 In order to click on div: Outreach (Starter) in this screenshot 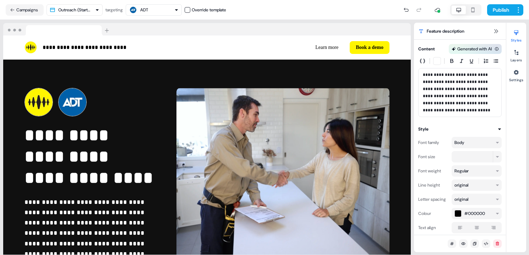, I will do `click(75, 10)`.